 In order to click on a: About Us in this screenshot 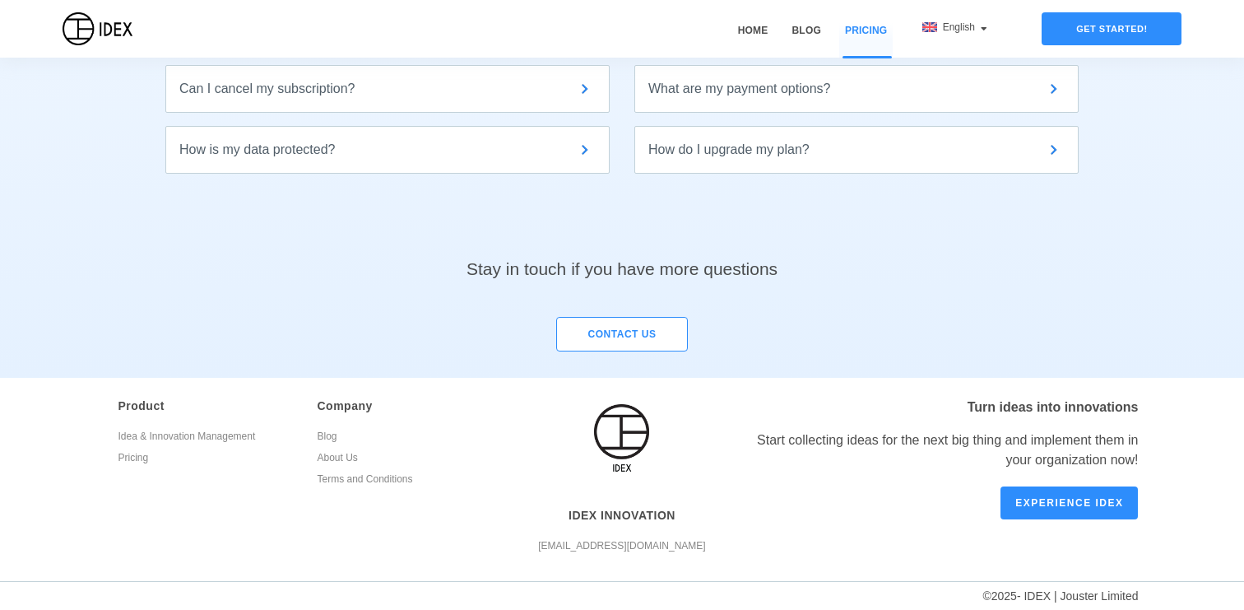, I will do `click(404, 460)`.